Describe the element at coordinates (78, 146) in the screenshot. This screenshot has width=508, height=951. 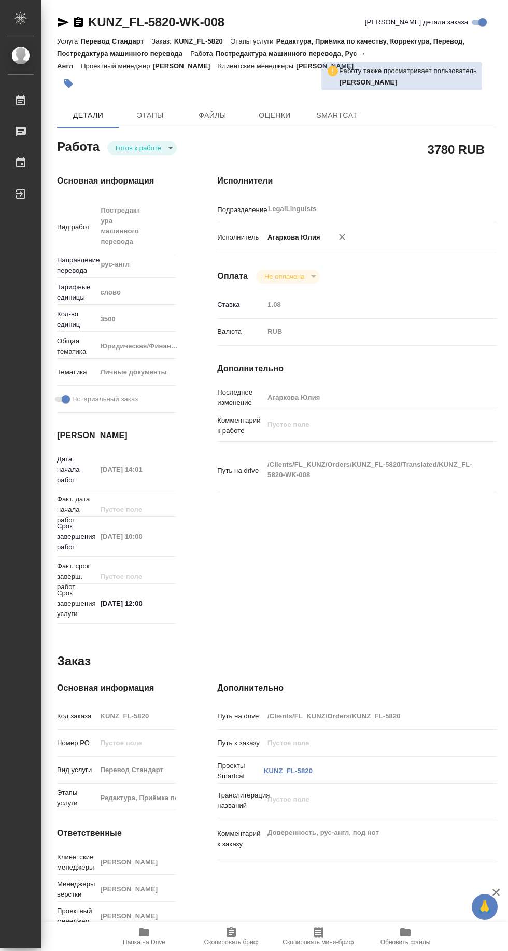
I see `h2: Работа` at that location.